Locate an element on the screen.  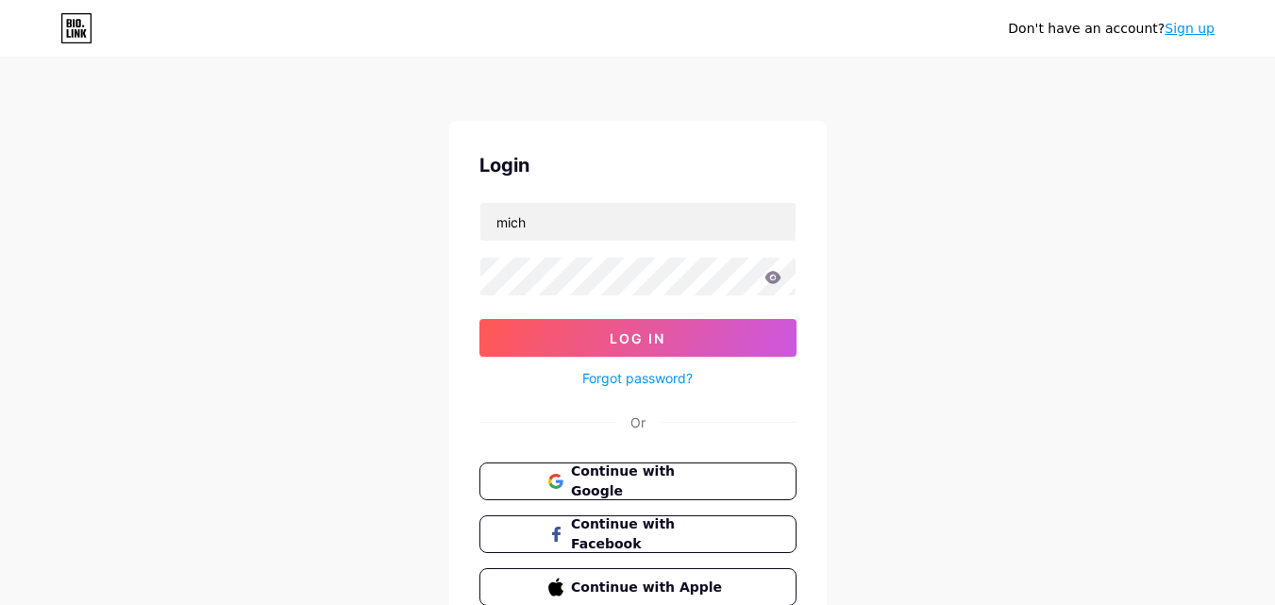
button: Continue with Facebook is located at coordinates (638, 534).